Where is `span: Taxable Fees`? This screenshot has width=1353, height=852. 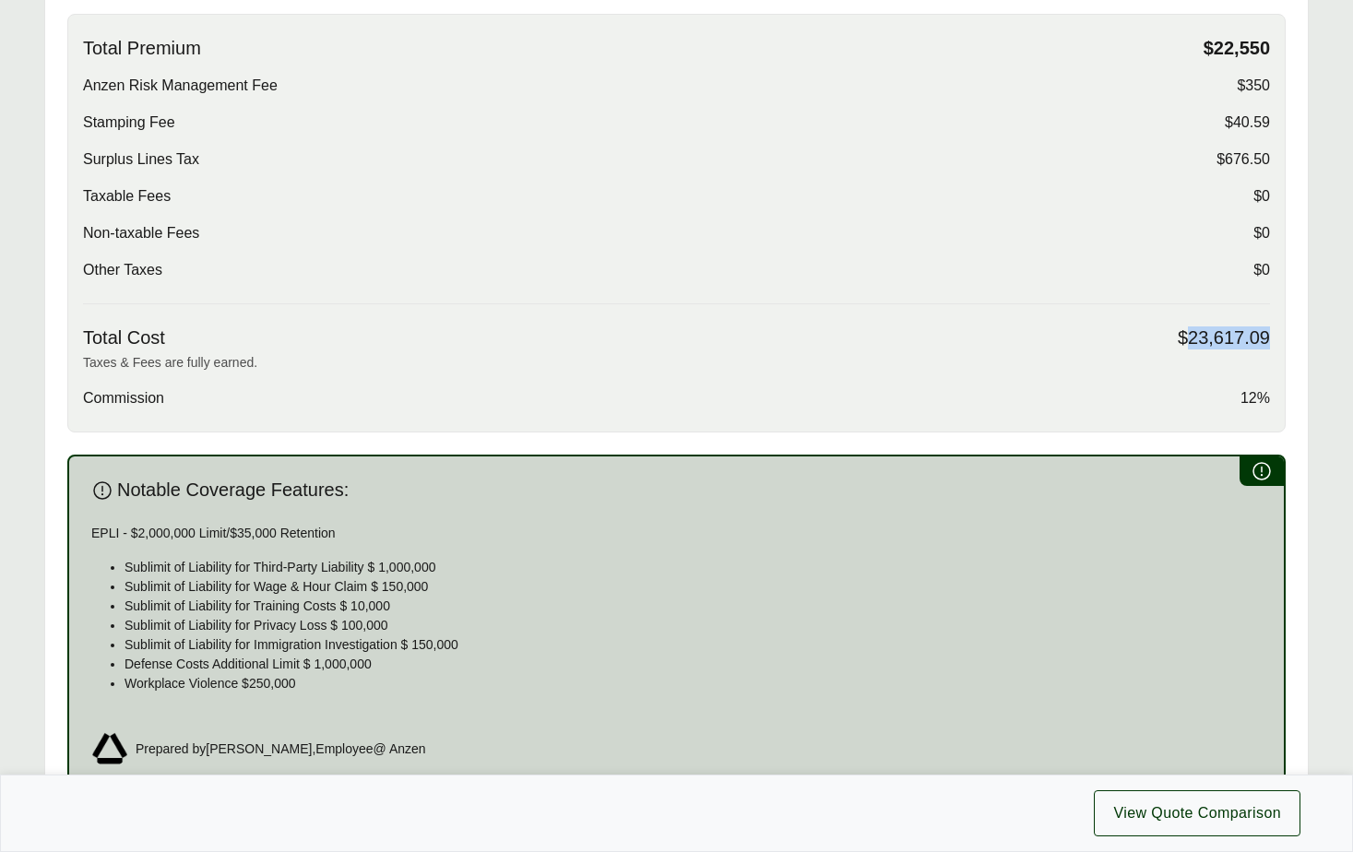
span: Taxable Fees is located at coordinates (126, 196).